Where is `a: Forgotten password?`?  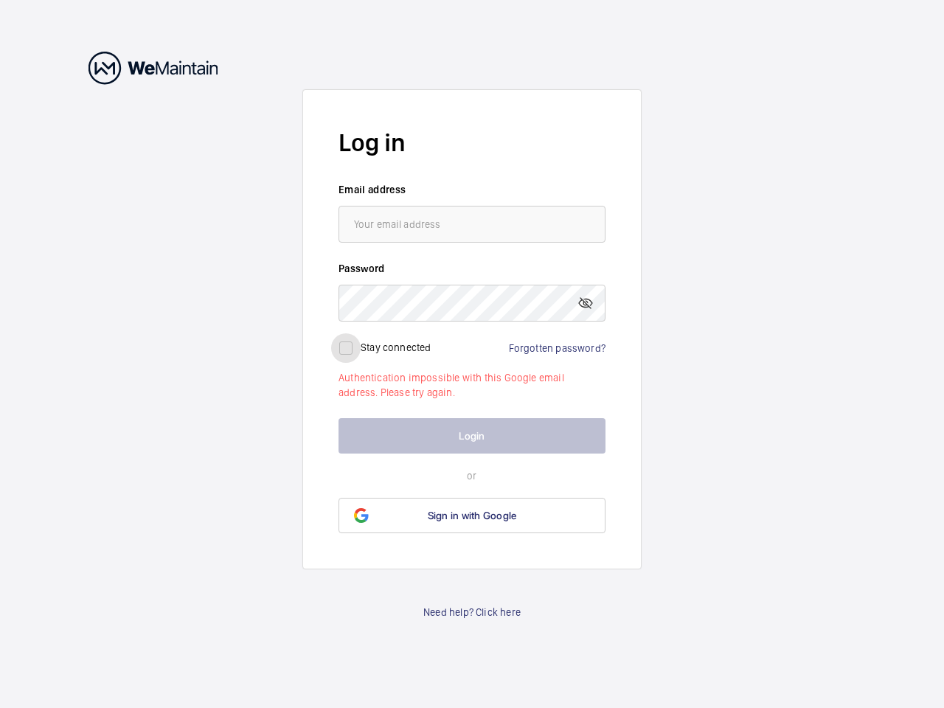
a: Forgotten password? is located at coordinates (557, 348).